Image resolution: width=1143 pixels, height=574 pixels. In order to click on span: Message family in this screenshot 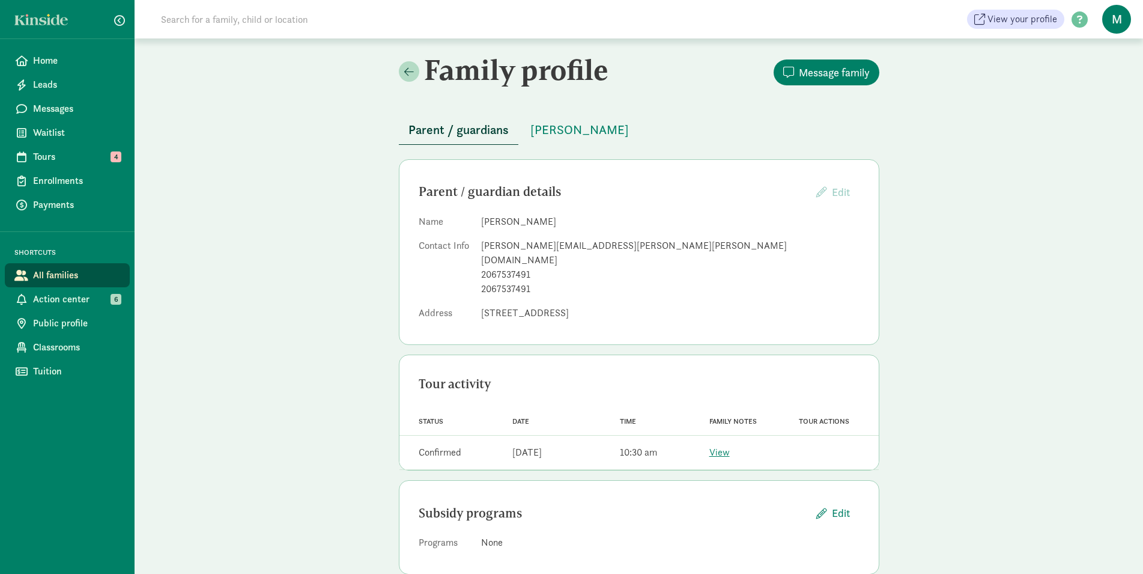, I will do `click(834, 72)`.